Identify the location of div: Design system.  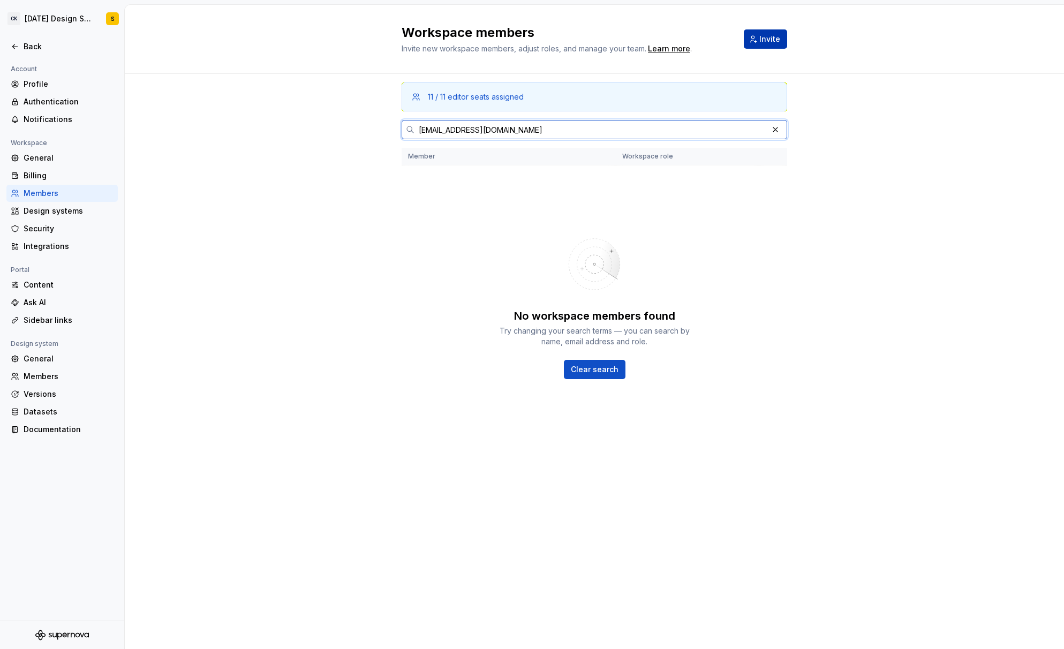
(34, 344).